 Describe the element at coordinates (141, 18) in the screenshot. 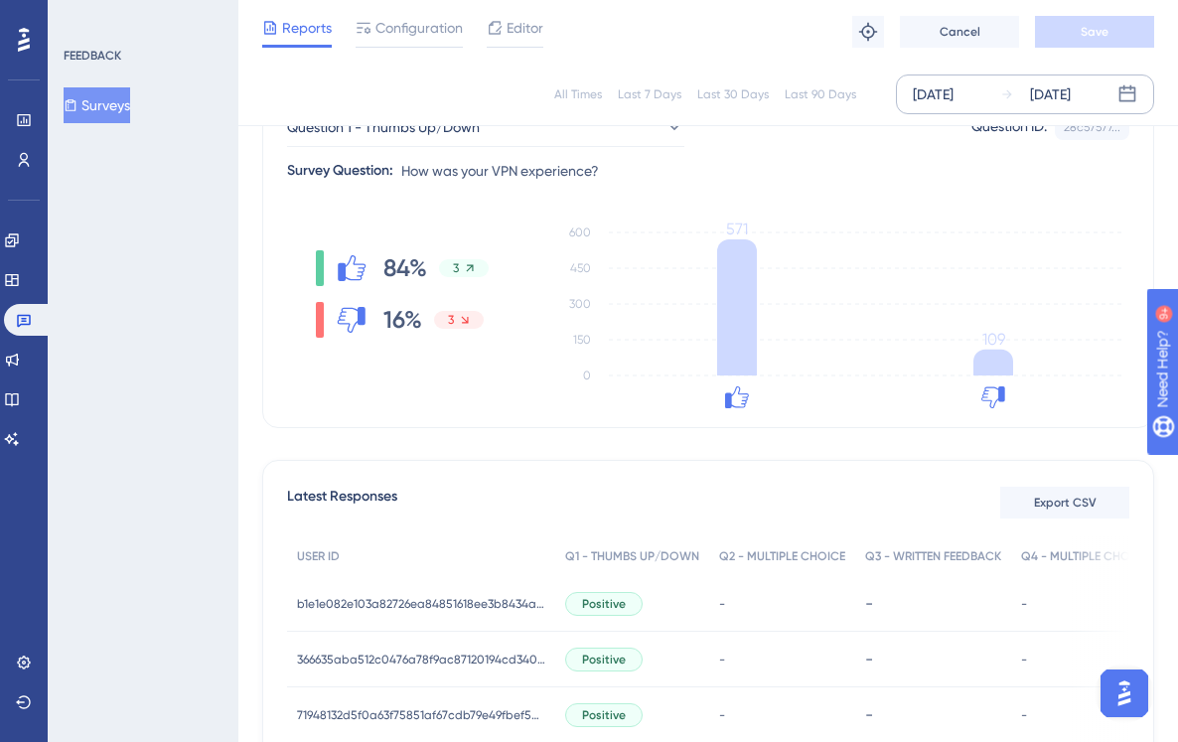

I see `div: 9+` at that location.